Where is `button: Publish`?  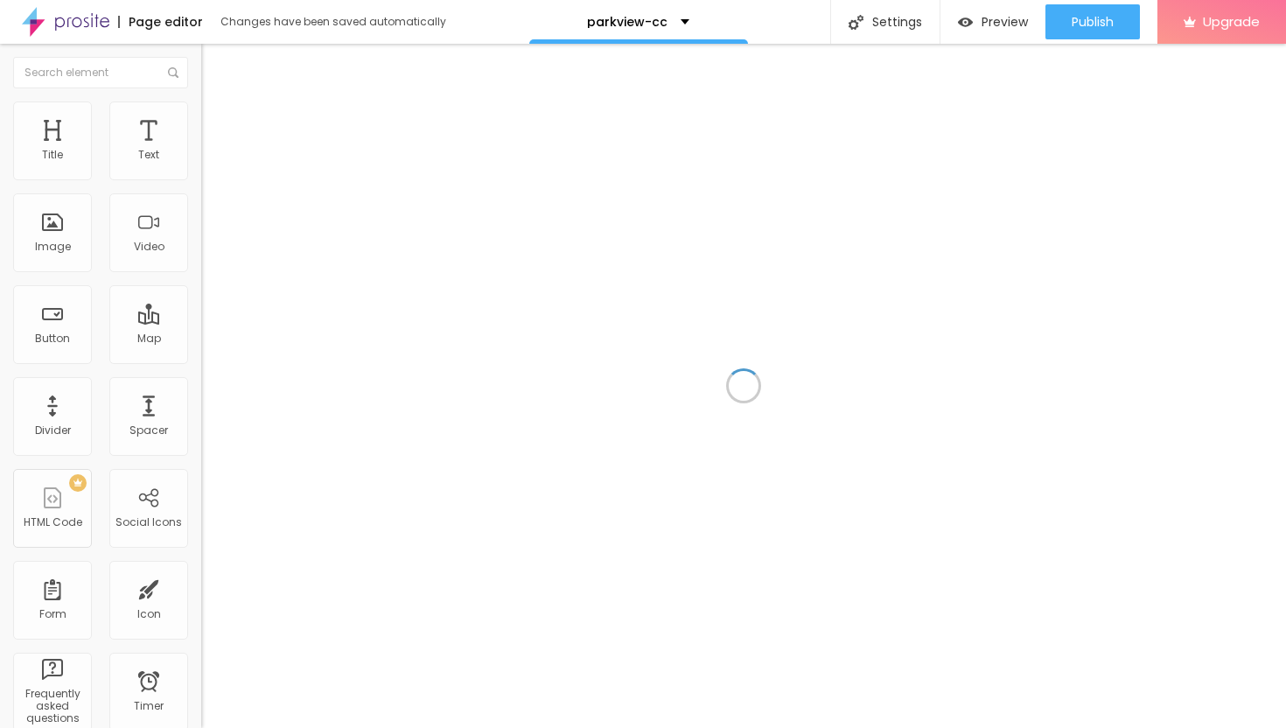 button: Publish is located at coordinates (1093, 22).